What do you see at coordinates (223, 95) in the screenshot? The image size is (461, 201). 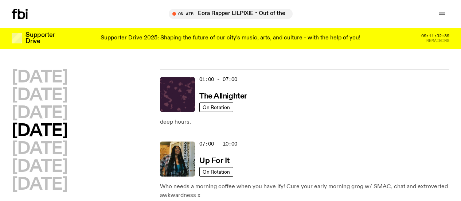 I see `a: The Allnighter` at bounding box center [223, 95].